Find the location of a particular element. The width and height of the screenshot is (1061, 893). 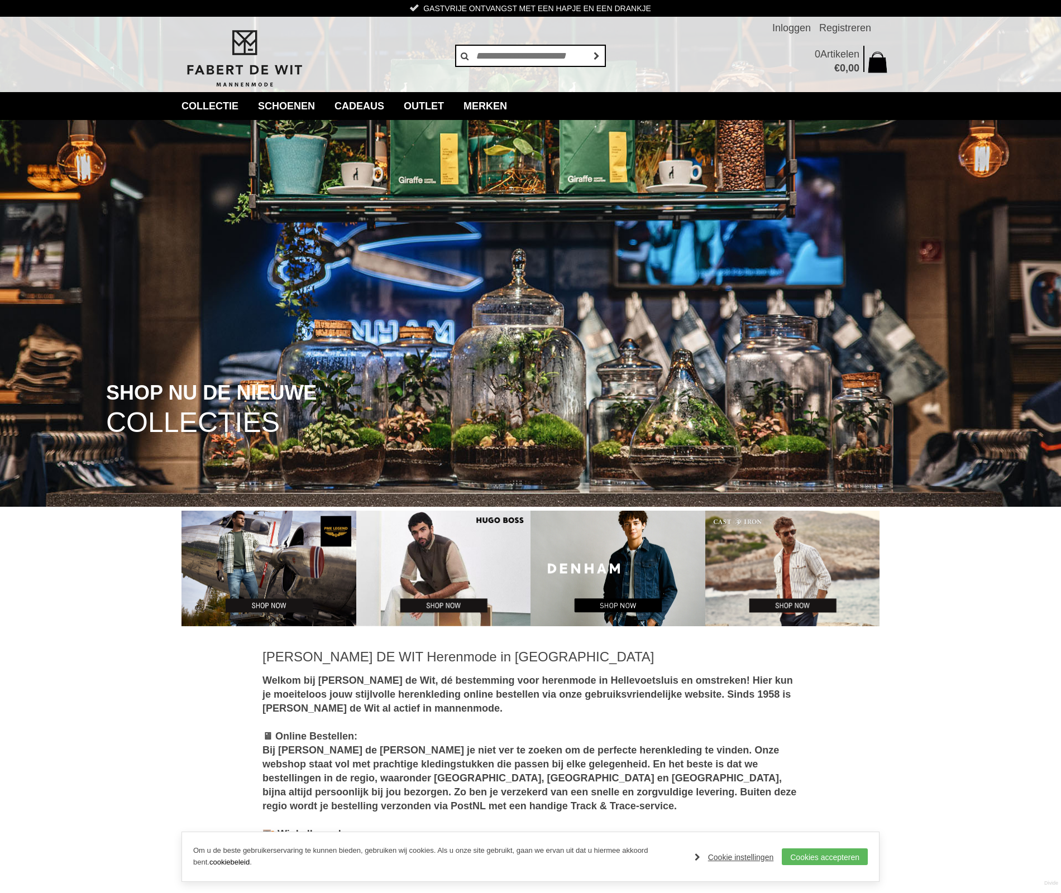

span: Artikelen is located at coordinates (840, 54).